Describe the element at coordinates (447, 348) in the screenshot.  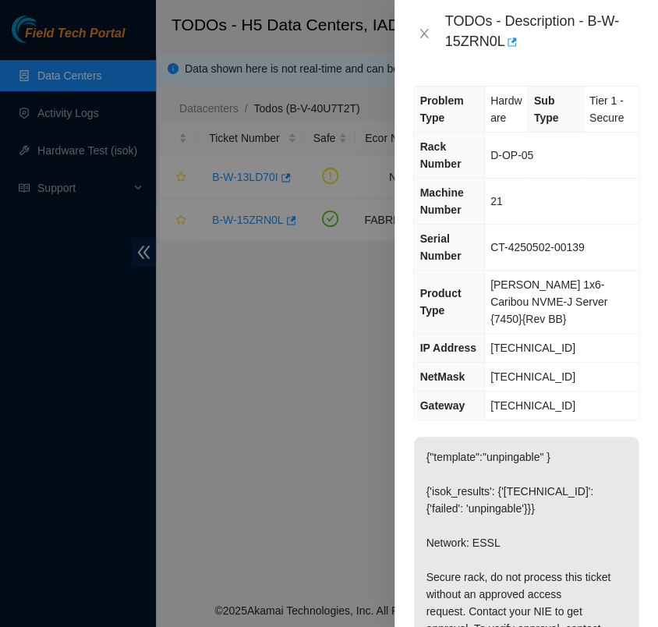
I see `span: IP Address` at that location.